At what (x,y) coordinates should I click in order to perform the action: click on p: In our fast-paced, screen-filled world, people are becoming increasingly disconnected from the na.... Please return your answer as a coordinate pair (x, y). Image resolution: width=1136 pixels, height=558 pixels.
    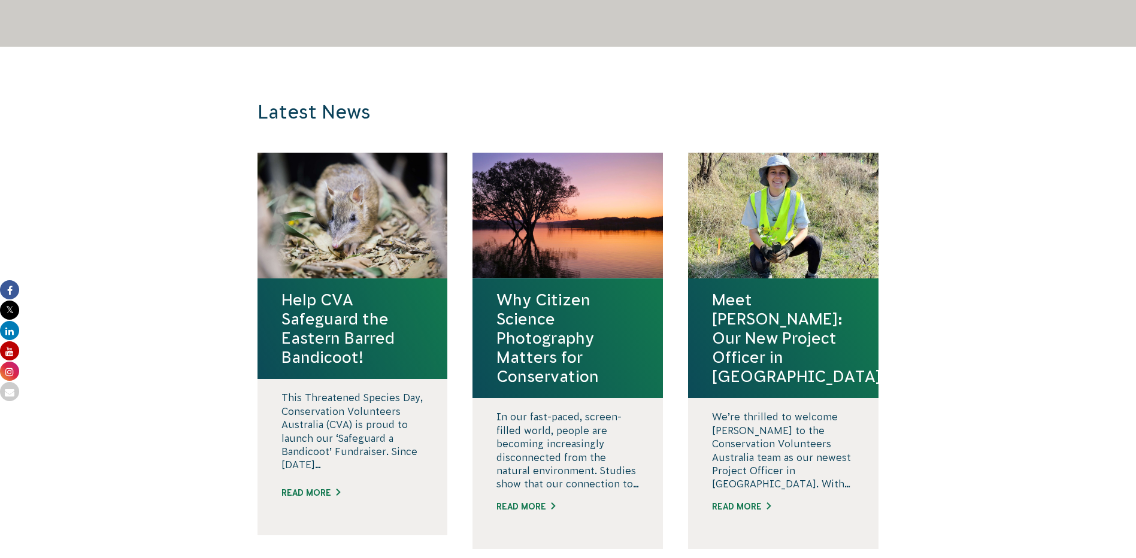
    Looking at the image, I should click on (568, 450).